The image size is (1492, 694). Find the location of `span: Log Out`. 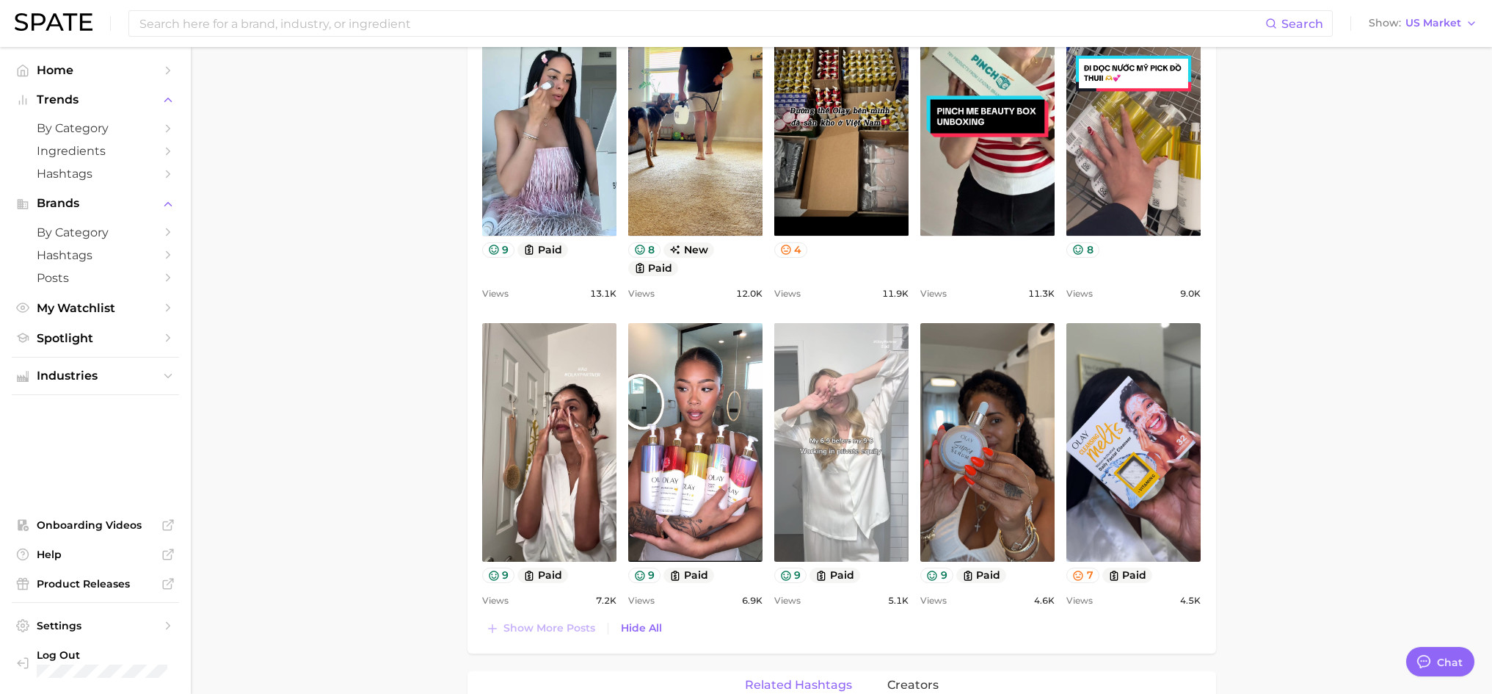

span: Log Out is located at coordinates (102, 655).